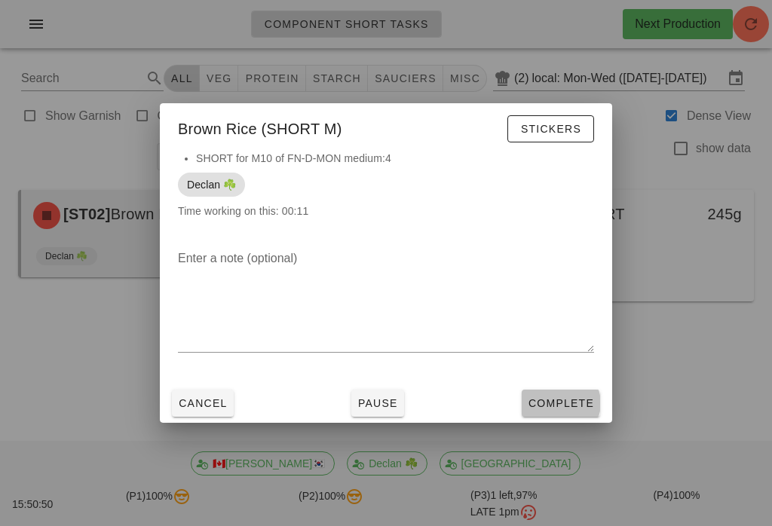 This screenshot has height=526, width=772. What do you see at coordinates (561, 403) in the screenshot?
I see `button: Complete` at bounding box center [561, 403].